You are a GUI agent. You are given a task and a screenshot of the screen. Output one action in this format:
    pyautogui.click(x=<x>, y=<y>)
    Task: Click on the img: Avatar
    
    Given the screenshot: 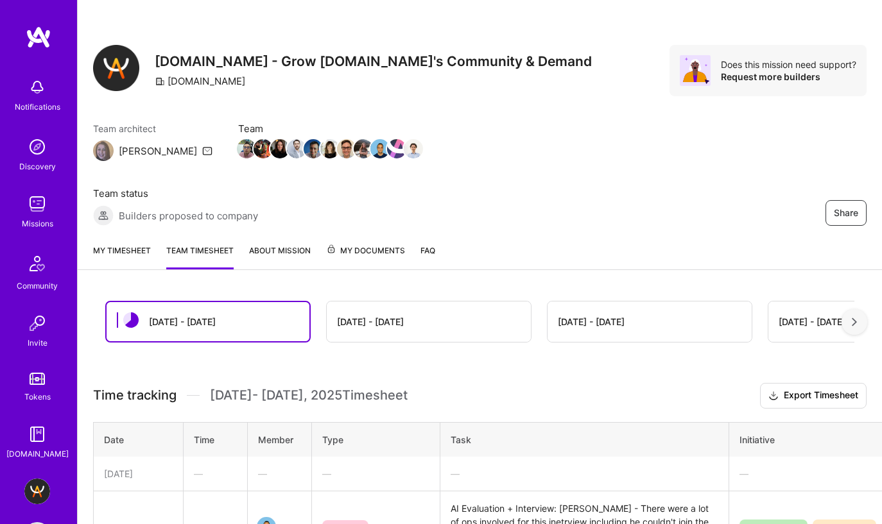 What is the action you would take?
    pyautogui.click(x=695, y=71)
    